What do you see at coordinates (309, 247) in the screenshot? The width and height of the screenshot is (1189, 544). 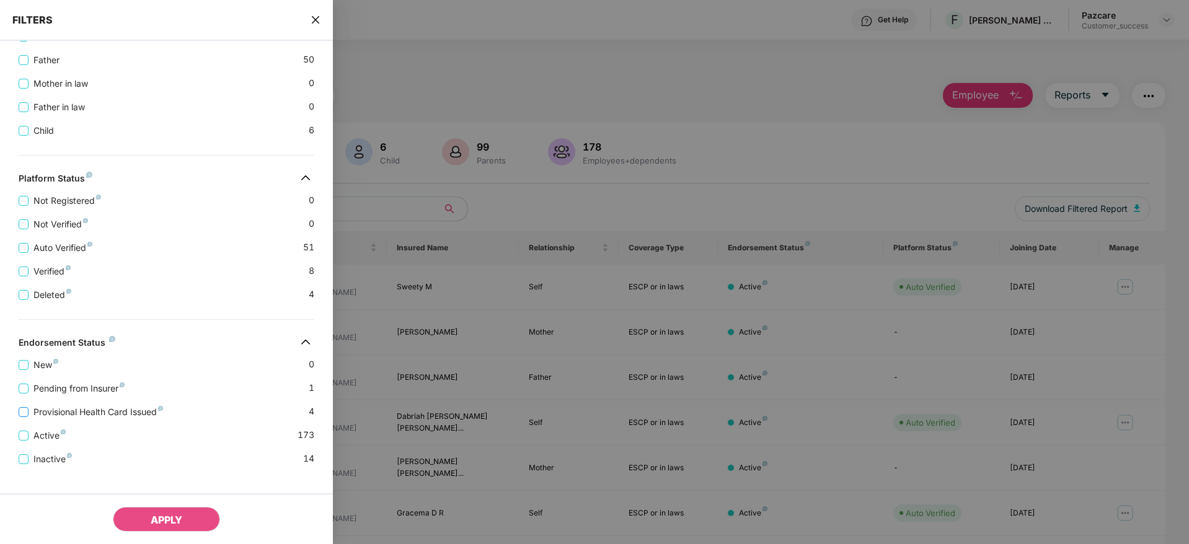 I see `span: 51` at bounding box center [309, 247].